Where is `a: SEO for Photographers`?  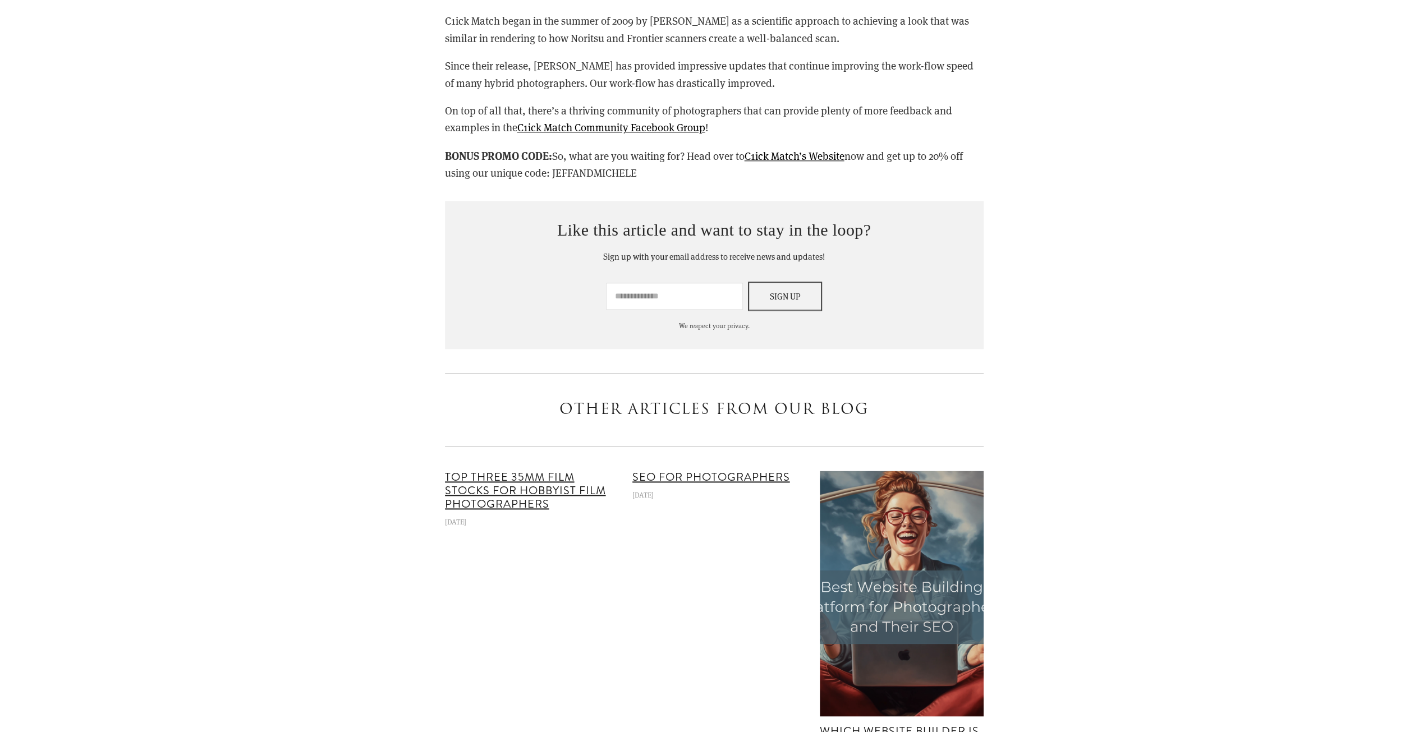 a: SEO for Photographers is located at coordinates (711, 477).